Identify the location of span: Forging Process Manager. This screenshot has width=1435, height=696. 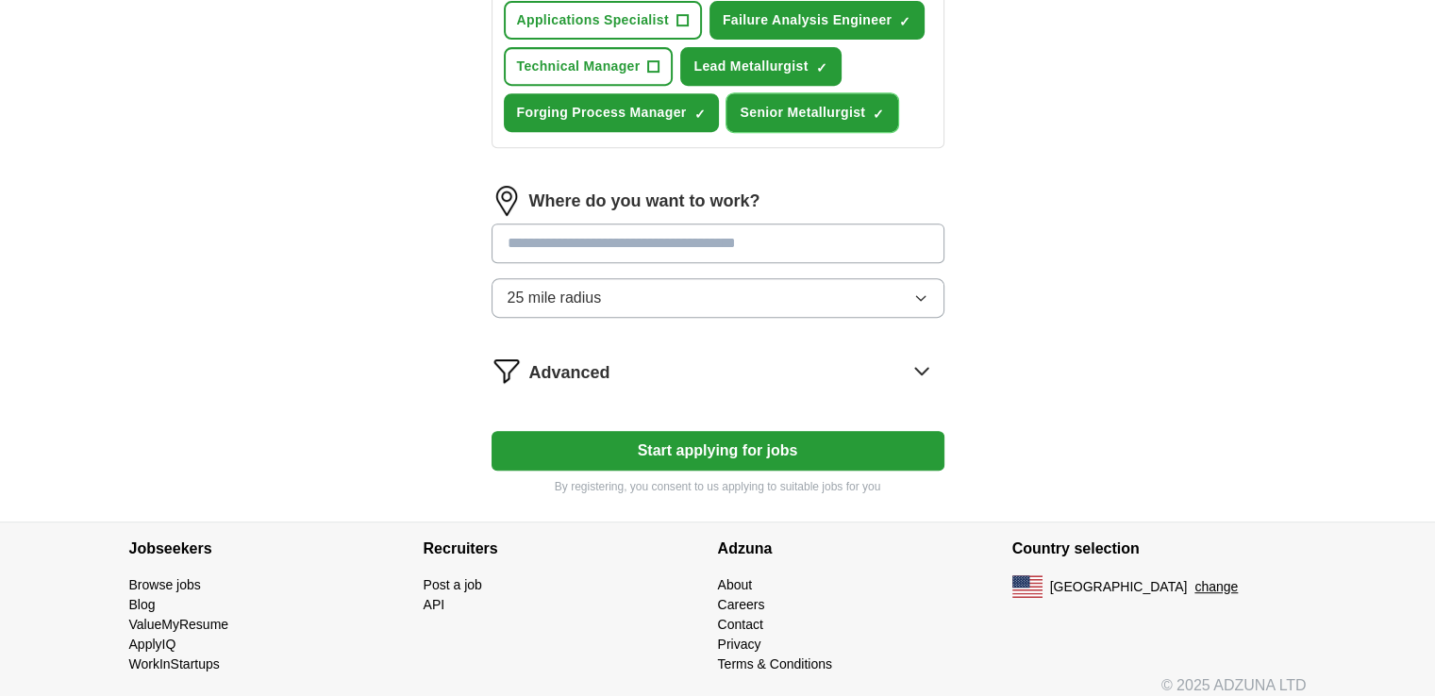
(602, 112).